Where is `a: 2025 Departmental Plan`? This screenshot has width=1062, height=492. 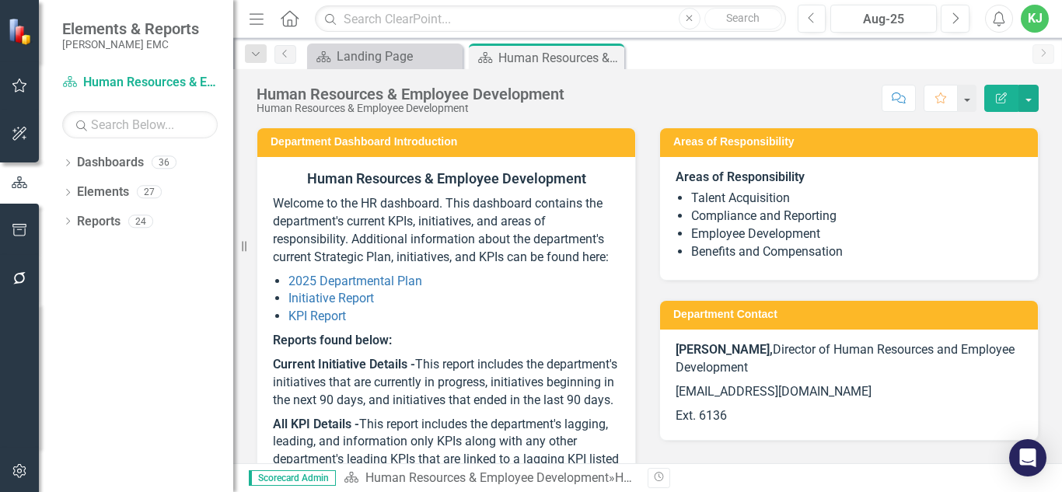 a: 2025 Departmental Plan is located at coordinates (355, 281).